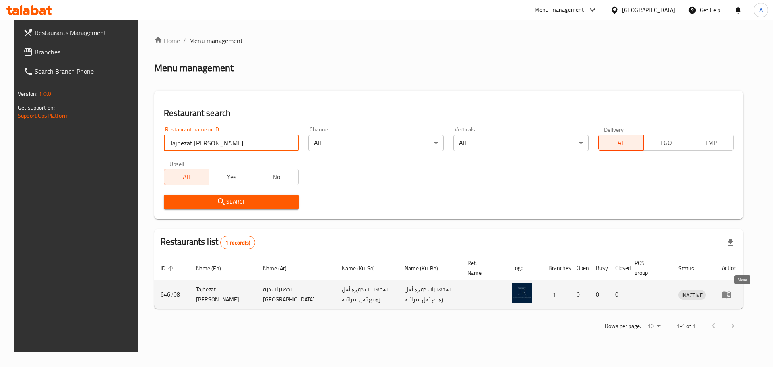 Image resolution: width=773 pixels, height=367 pixels. I want to click on button: TGO, so click(666, 142).